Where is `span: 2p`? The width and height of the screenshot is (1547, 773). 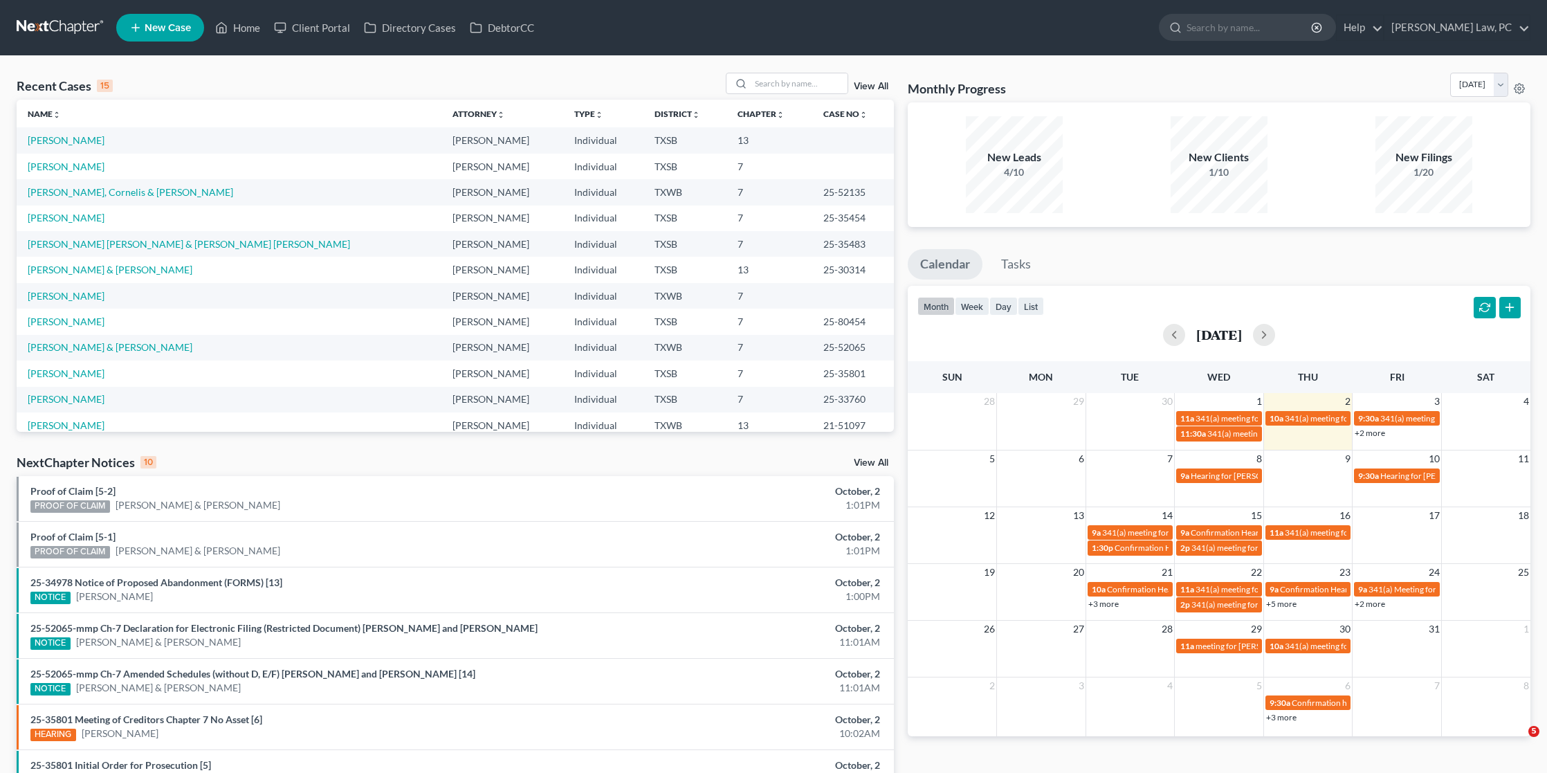
span: 2p is located at coordinates (1185, 547).